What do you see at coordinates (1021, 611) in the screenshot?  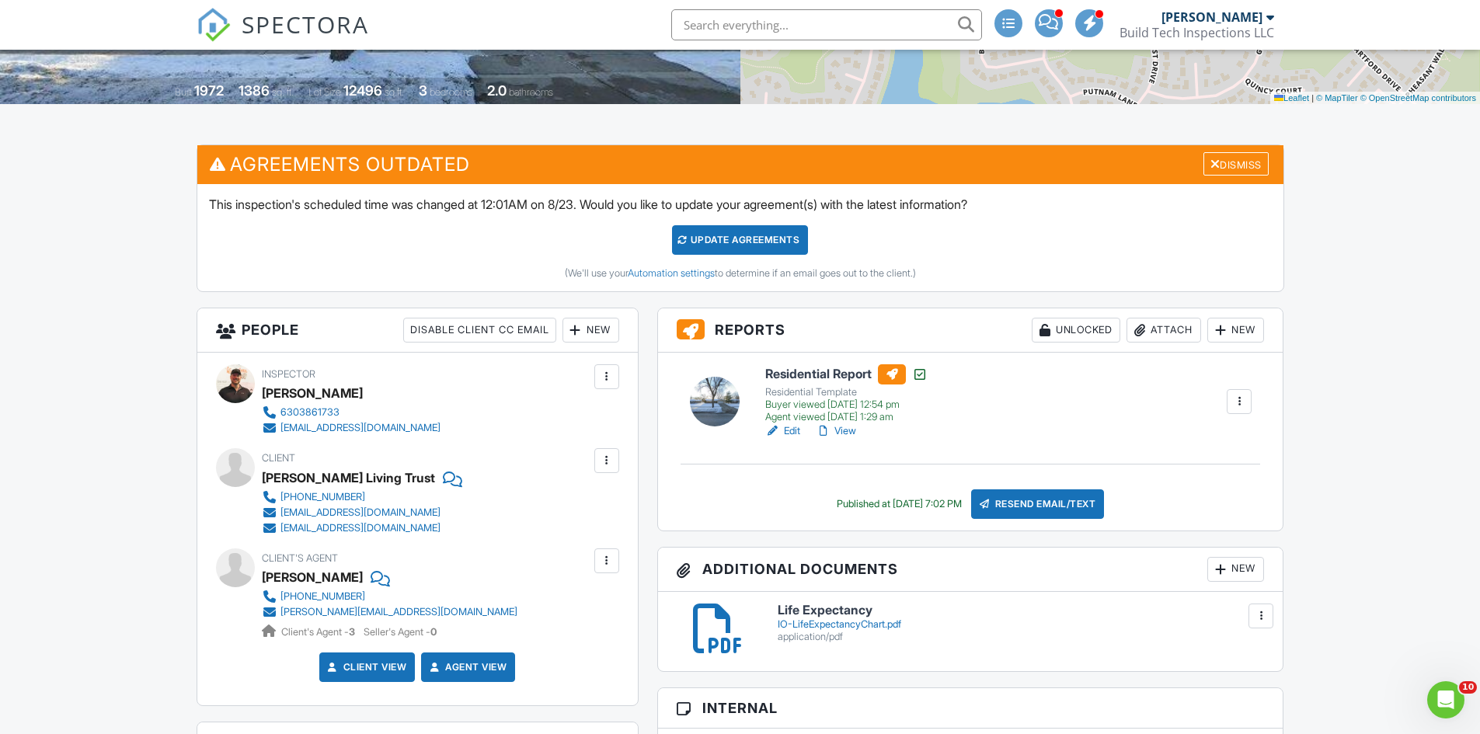 I see `h6: Life Expectancy` at bounding box center [1021, 611].